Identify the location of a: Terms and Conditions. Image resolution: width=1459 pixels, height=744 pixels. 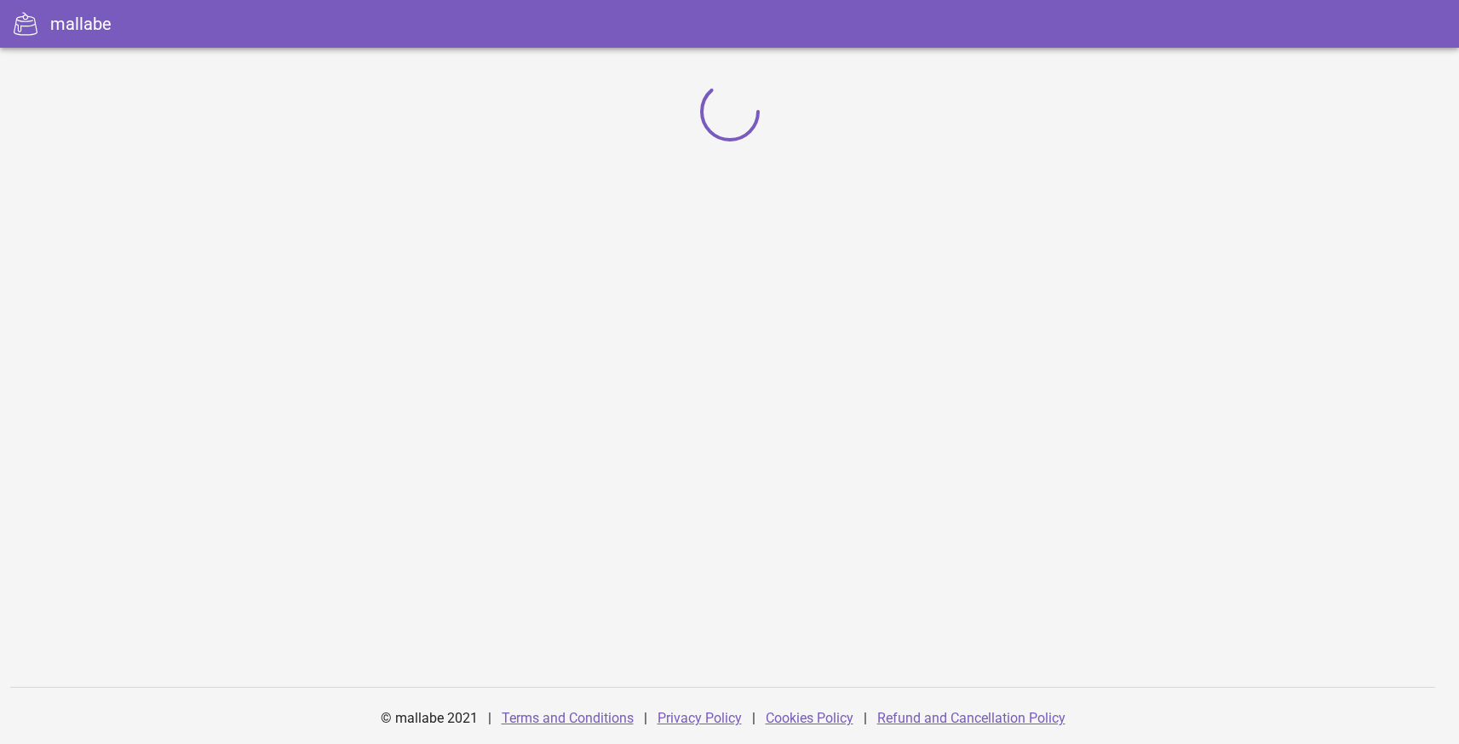
(567, 717).